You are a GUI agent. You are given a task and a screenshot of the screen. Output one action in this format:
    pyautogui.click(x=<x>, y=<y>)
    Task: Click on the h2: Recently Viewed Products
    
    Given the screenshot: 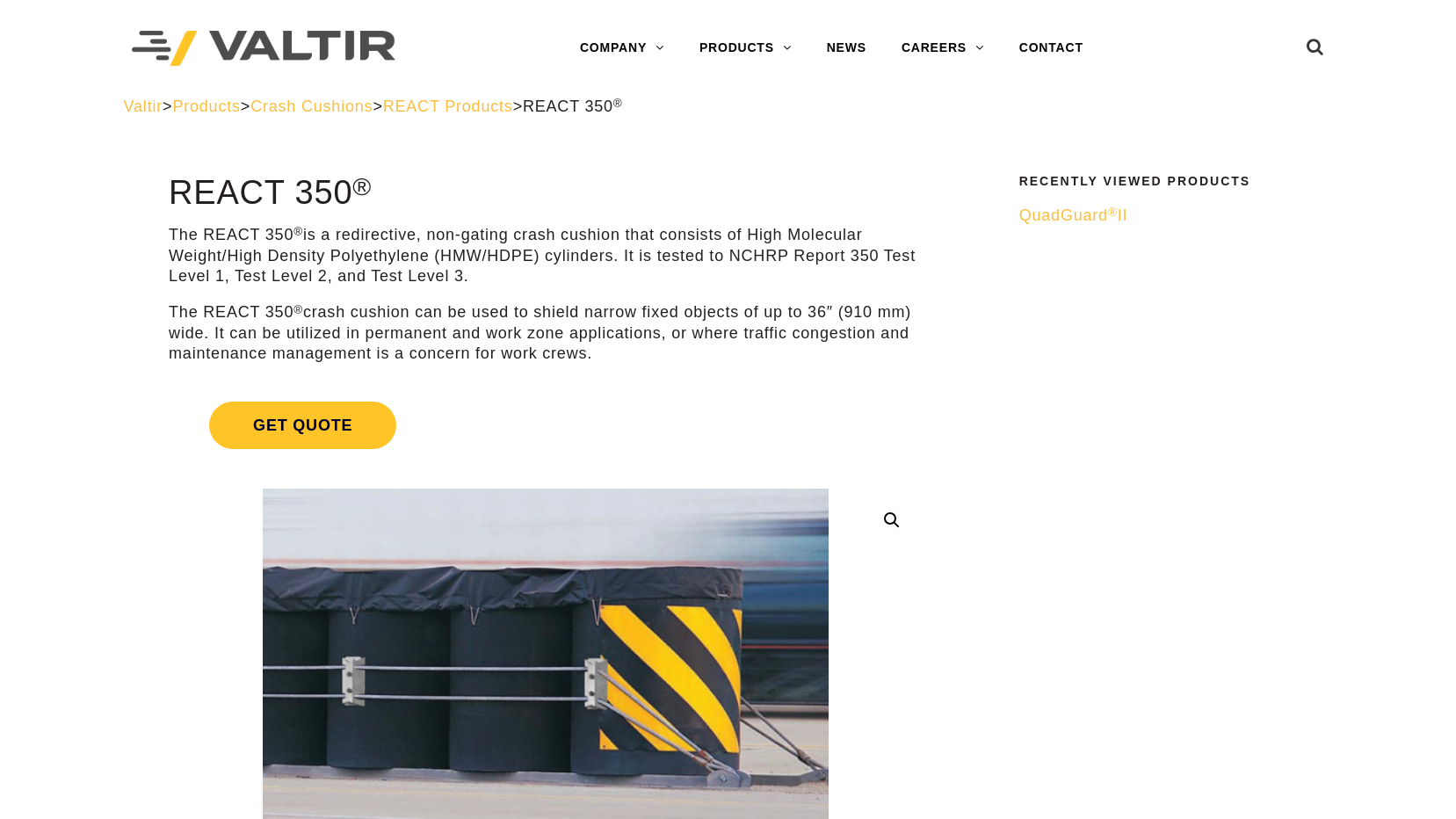 What is the action you would take?
    pyautogui.click(x=1170, y=181)
    